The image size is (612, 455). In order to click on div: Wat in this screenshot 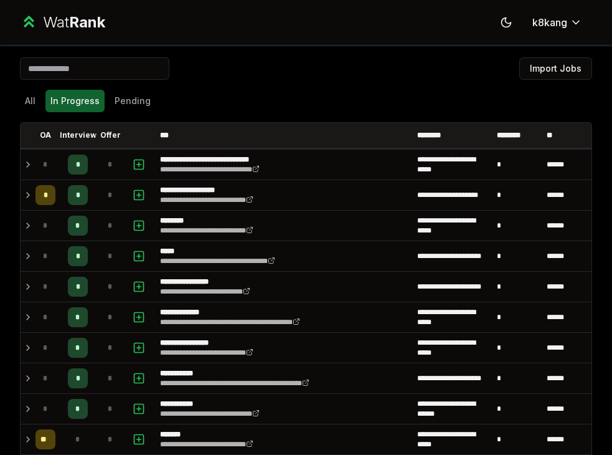, I will do `click(74, 22)`.